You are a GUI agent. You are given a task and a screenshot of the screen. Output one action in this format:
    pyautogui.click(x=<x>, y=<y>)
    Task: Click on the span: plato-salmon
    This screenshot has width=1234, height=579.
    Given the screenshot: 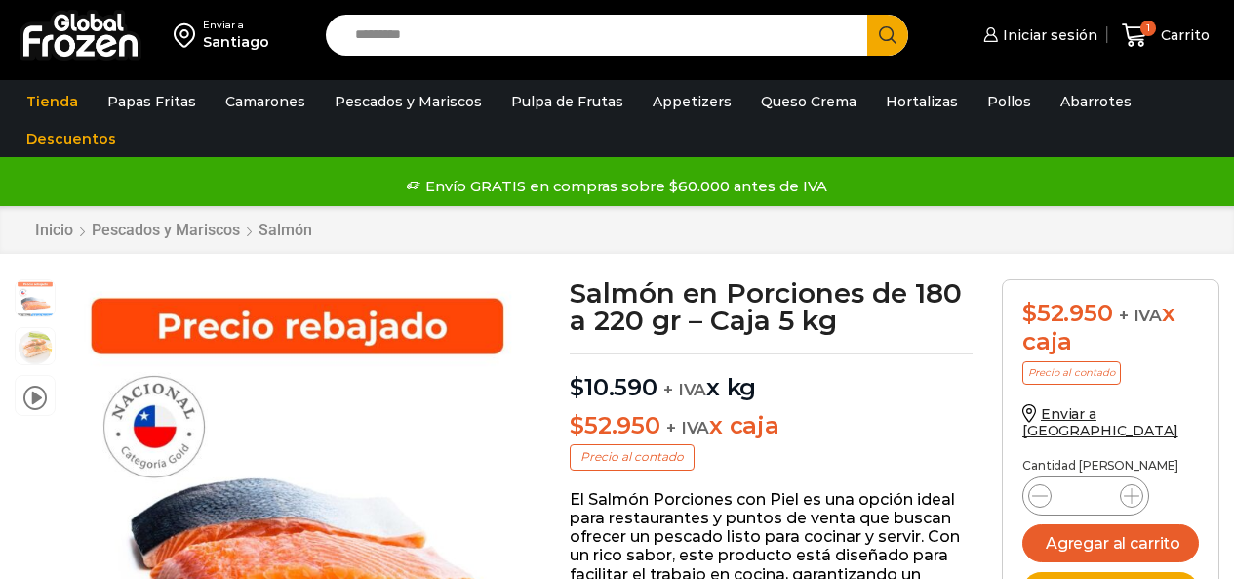 What is the action you would take?
    pyautogui.click(x=35, y=347)
    